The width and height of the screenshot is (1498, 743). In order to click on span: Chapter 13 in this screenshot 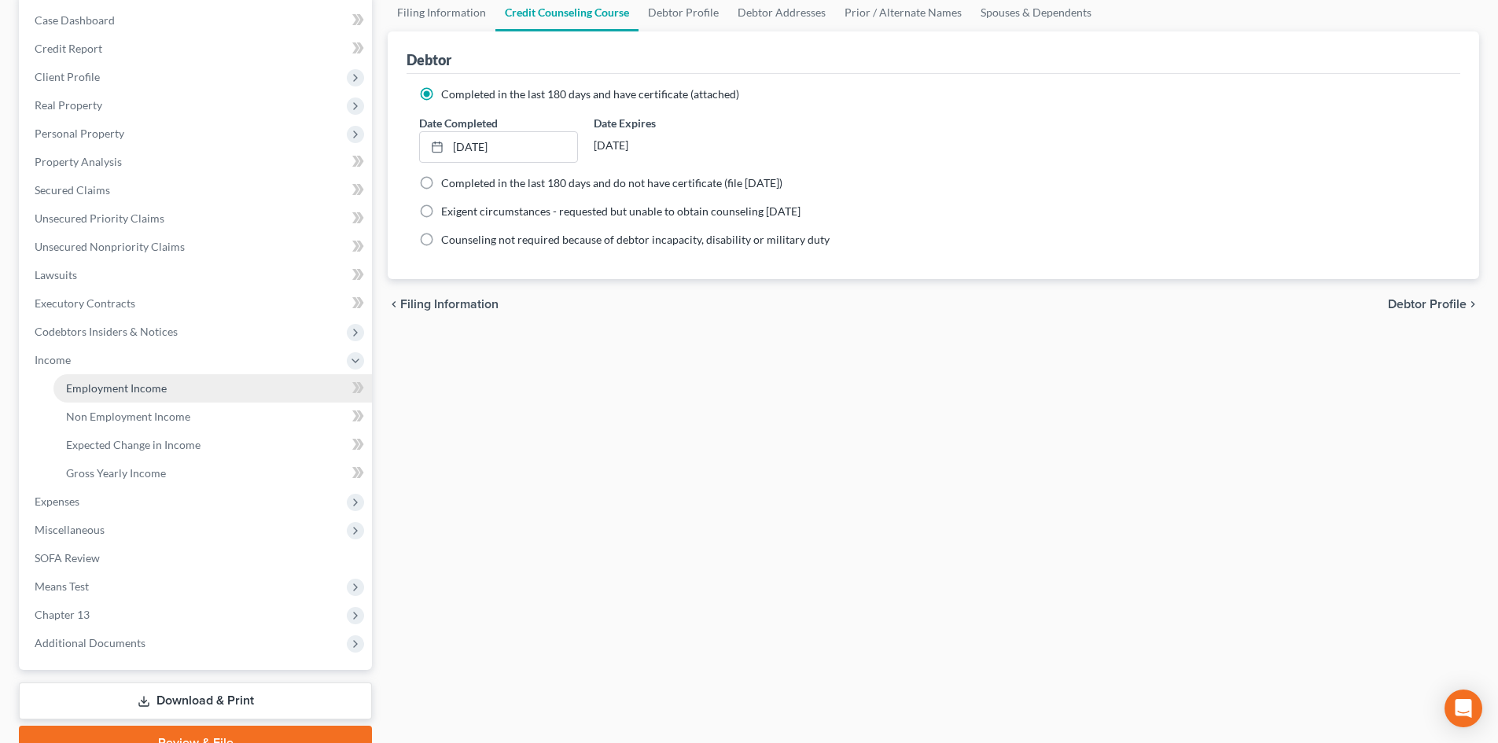, I will do `click(62, 614)`.